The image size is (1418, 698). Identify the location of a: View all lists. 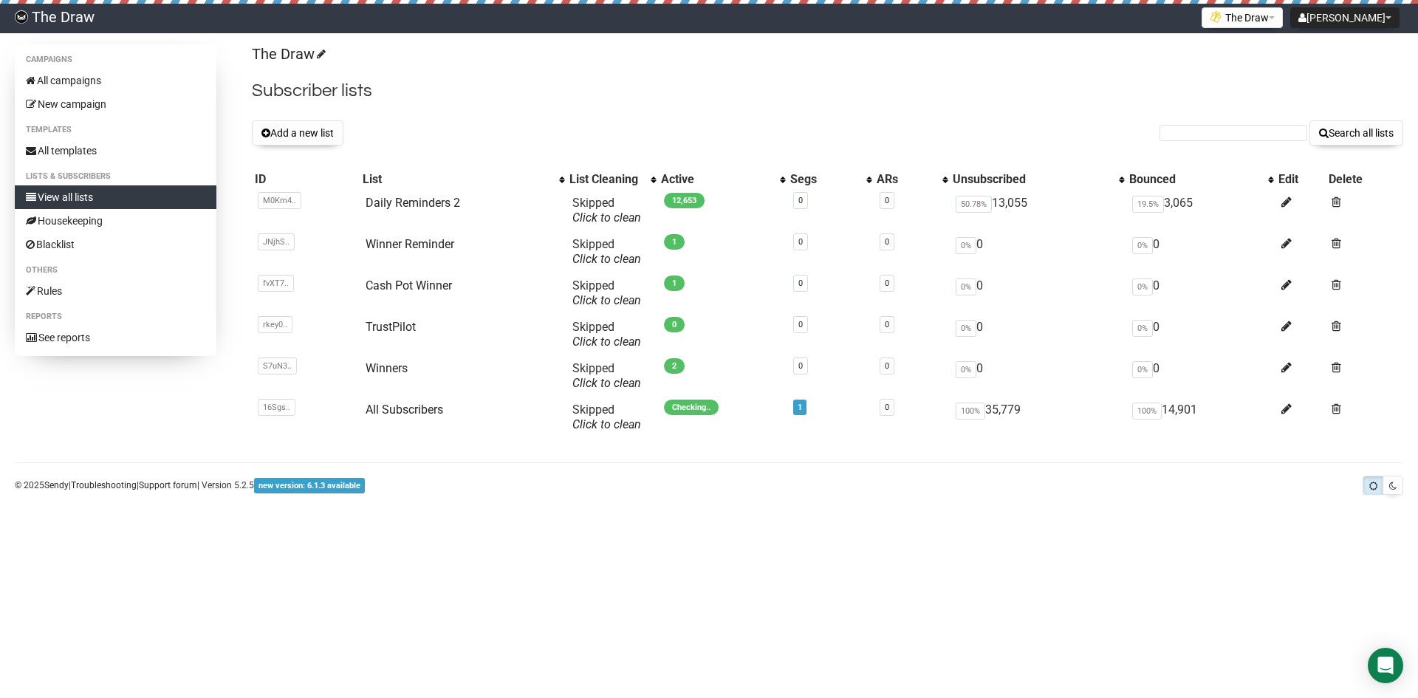
(115, 197).